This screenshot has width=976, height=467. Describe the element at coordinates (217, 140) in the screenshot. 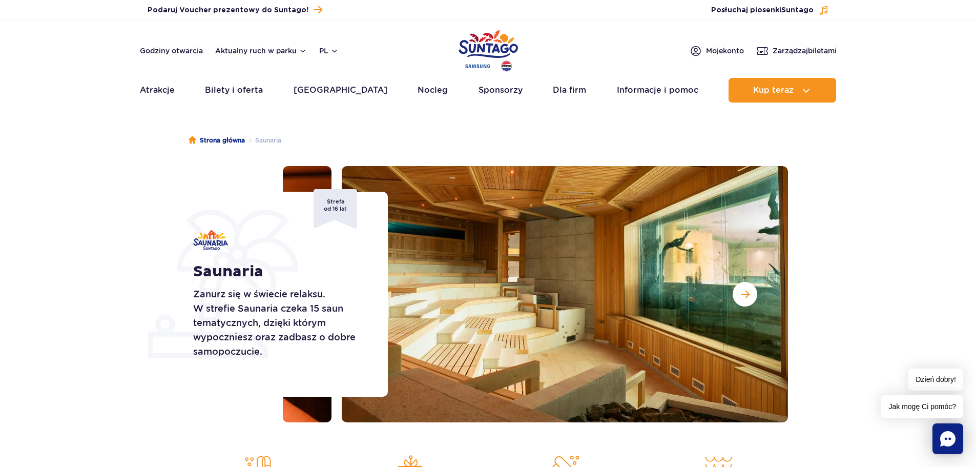

I see `a: Strona główna` at that location.